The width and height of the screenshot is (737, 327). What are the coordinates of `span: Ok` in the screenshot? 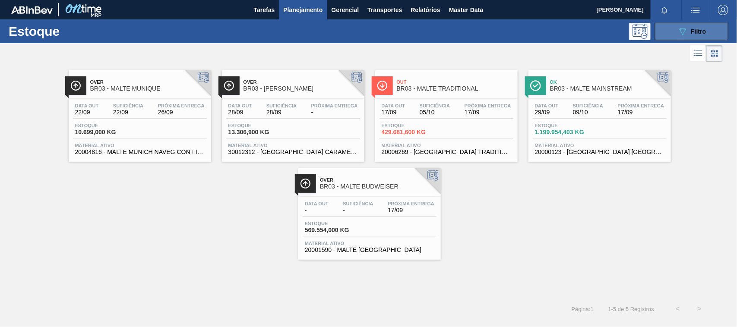 It's located at (608, 82).